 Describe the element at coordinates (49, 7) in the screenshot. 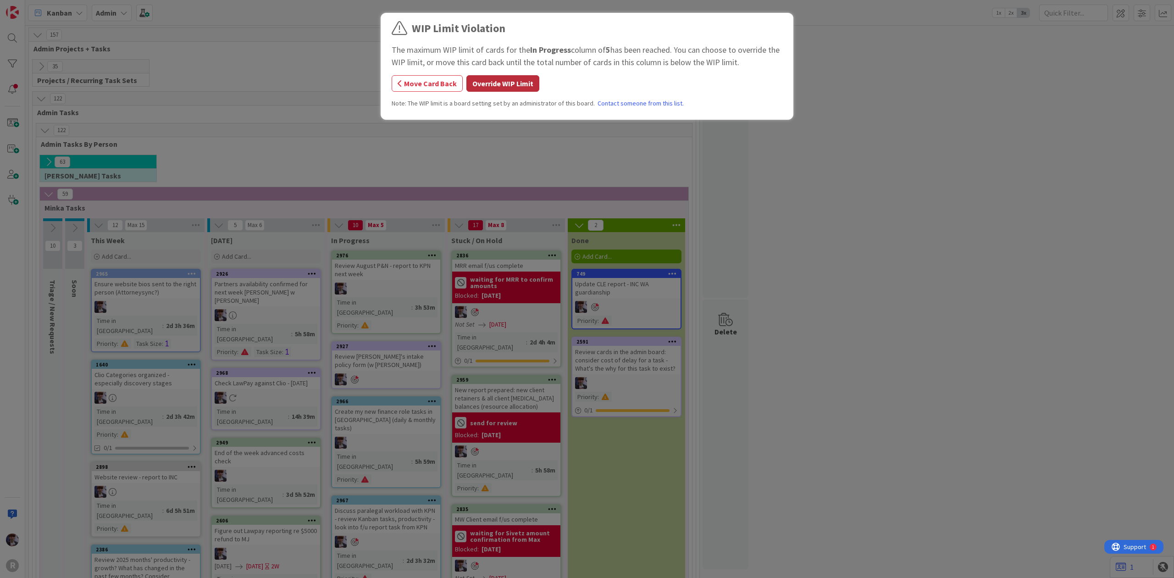

I see `div: 1` at that location.